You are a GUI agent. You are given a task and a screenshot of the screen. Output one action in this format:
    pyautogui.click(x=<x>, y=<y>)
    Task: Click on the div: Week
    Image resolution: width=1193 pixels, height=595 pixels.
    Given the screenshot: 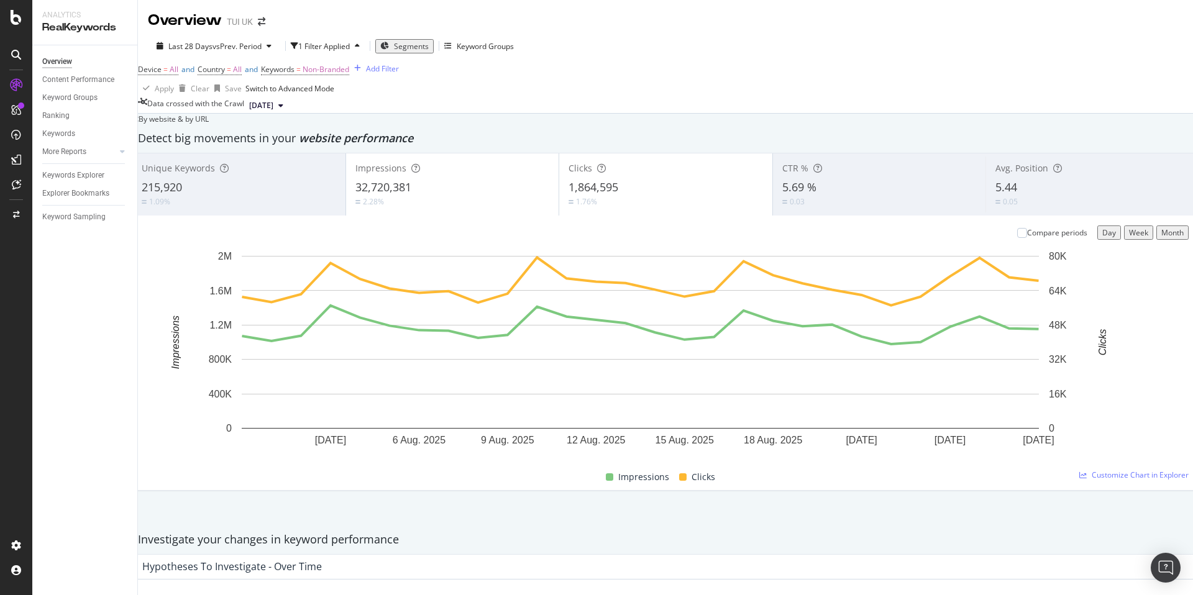 What is the action you would take?
    pyautogui.click(x=1138, y=232)
    